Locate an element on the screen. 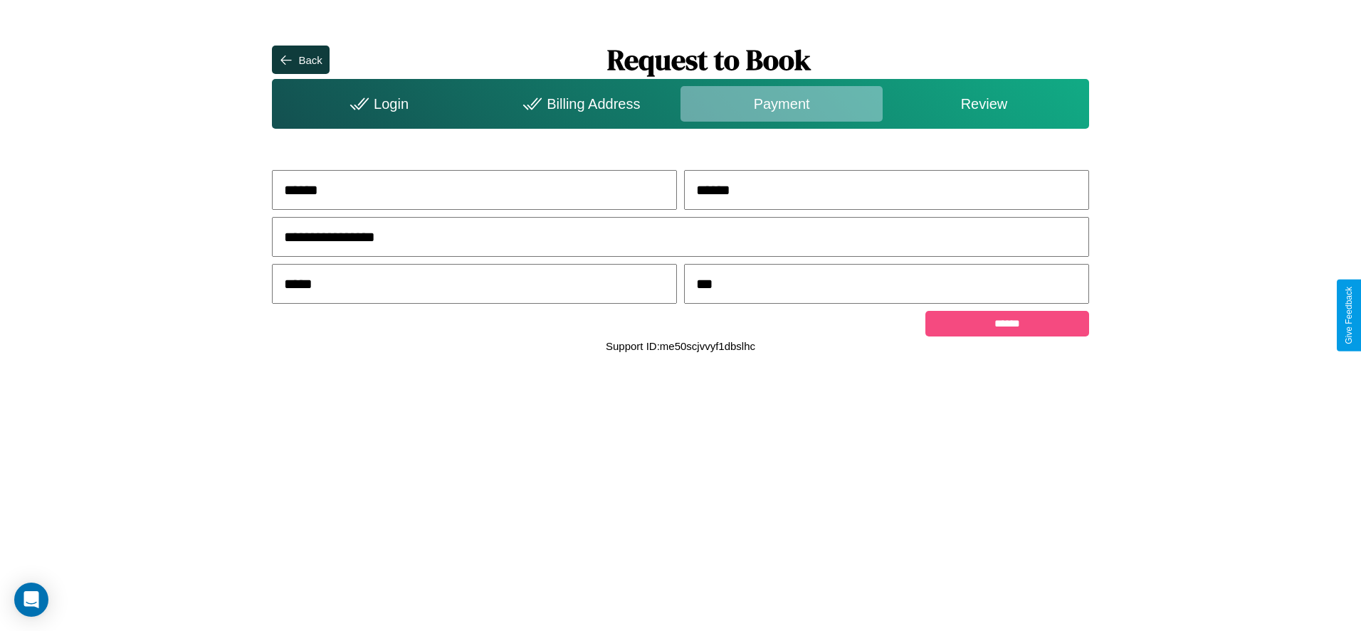  div: Back is located at coordinates (310, 60).